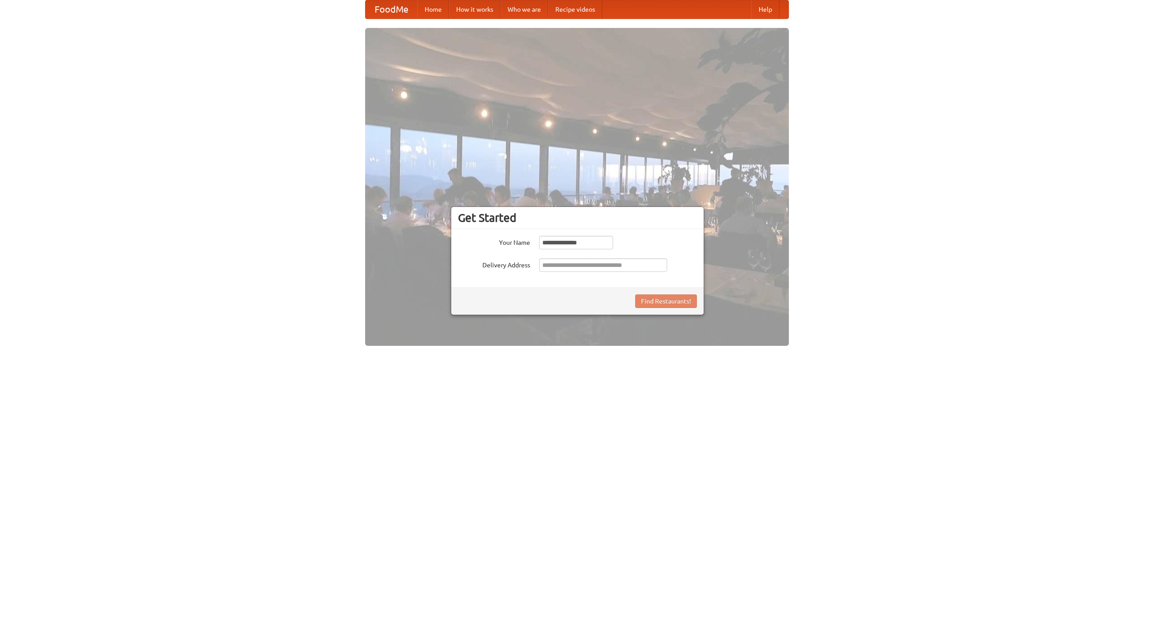  Describe the element at coordinates (475, 9) in the screenshot. I see `a: How it works` at that location.